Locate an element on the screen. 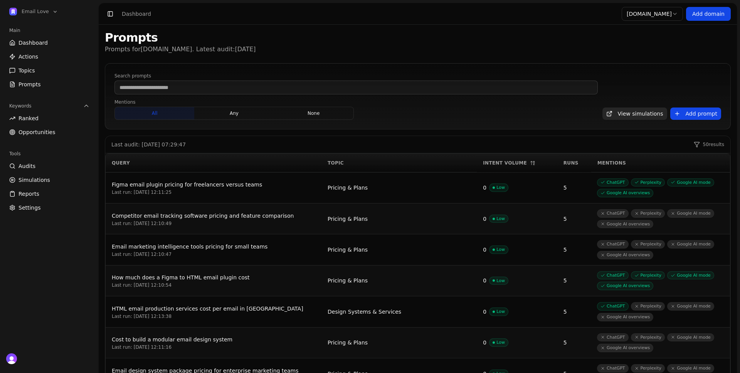 The height and width of the screenshot is (373, 740). div: Query is located at coordinates (214, 163).